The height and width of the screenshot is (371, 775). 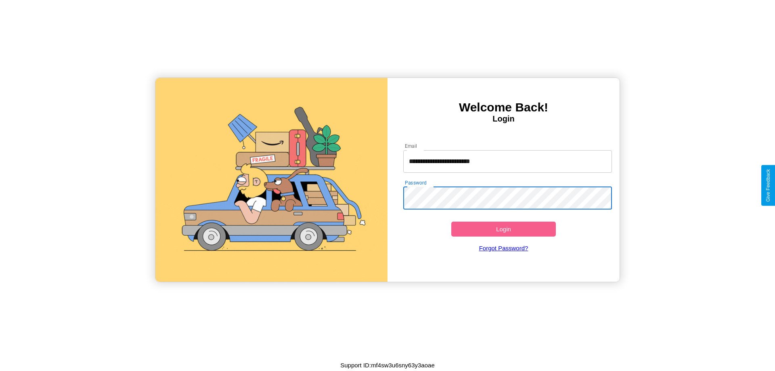 I want to click on h3: Welcome Back!, so click(x=504, y=107).